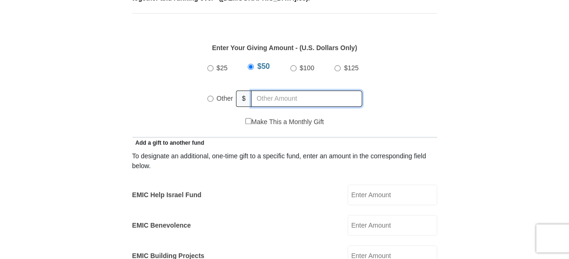 This screenshot has height=259, width=569. I want to click on span: $50, so click(263, 66).